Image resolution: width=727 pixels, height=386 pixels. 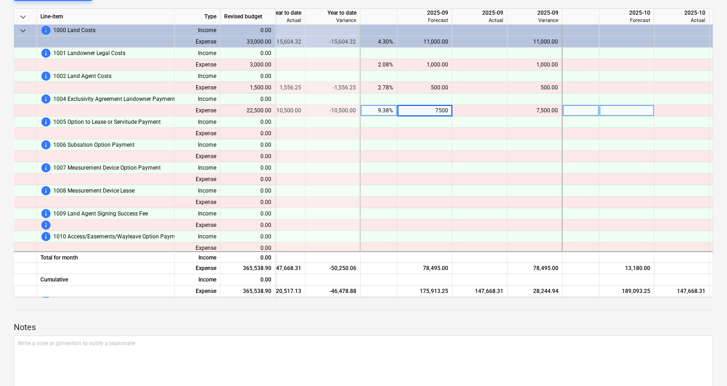 What do you see at coordinates (248, 42) in the screenshot?
I see `div: 33,000.00` at bounding box center [248, 42].